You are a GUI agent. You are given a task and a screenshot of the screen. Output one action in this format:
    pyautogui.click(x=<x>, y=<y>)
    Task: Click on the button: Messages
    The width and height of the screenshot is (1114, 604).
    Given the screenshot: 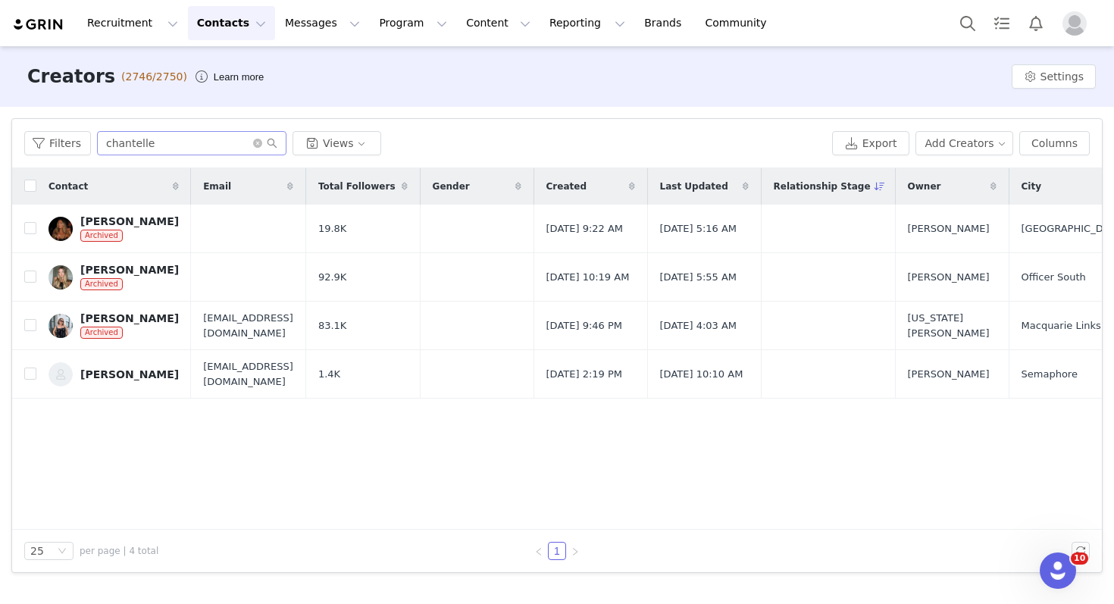 What is the action you would take?
    pyautogui.click(x=322, y=23)
    